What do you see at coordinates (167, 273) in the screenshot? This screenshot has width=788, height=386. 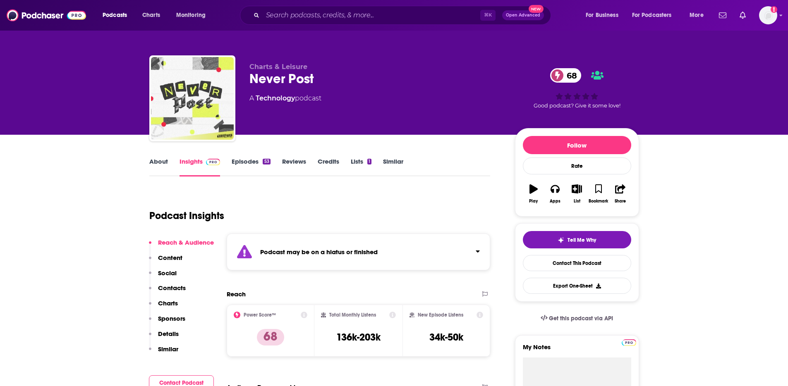 I see `p: Social` at bounding box center [167, 273].